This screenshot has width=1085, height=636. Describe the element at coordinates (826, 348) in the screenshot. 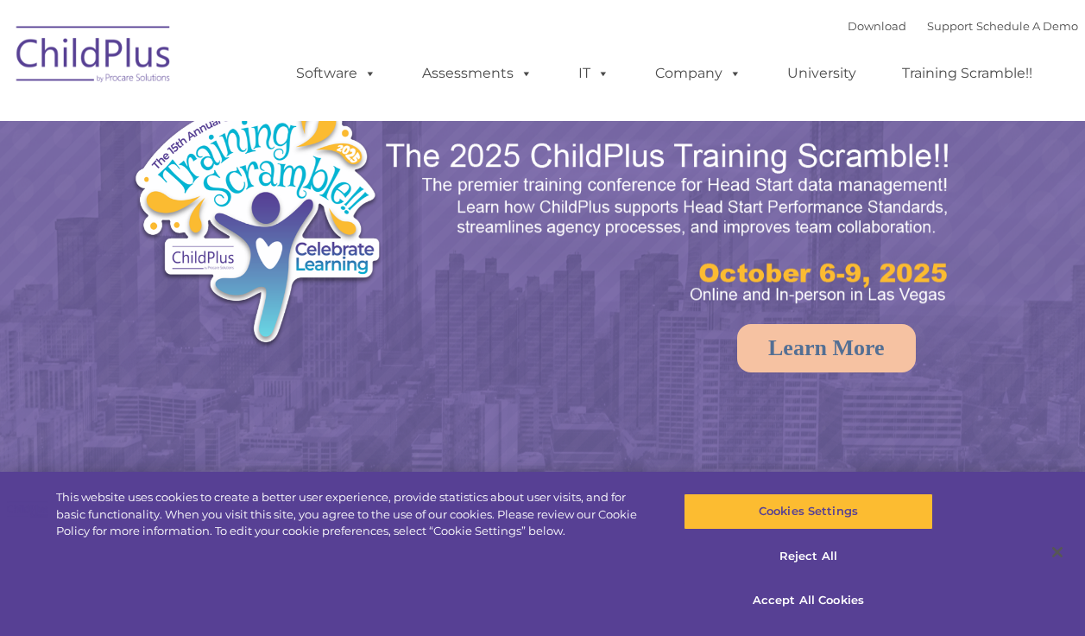

I see `a: Learn More` at that location.